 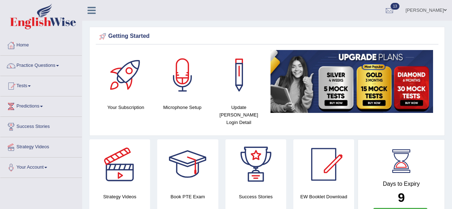 What do you see at coordinates (126, 107) in the screenshot?
I see `h4: Your Subscription` at bounding box center [126, 107].